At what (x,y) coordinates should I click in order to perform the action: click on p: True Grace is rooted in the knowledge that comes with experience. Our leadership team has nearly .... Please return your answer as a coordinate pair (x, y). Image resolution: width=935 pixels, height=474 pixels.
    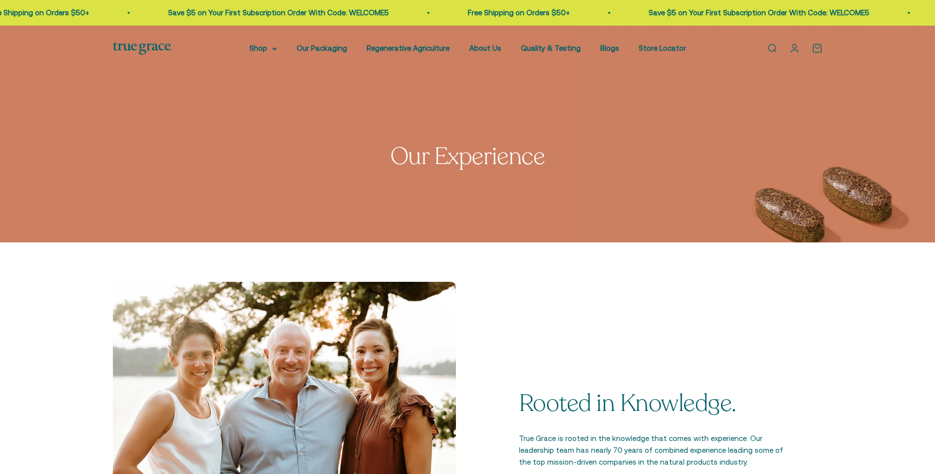
    Looking at the image, I should click on (651, 451).